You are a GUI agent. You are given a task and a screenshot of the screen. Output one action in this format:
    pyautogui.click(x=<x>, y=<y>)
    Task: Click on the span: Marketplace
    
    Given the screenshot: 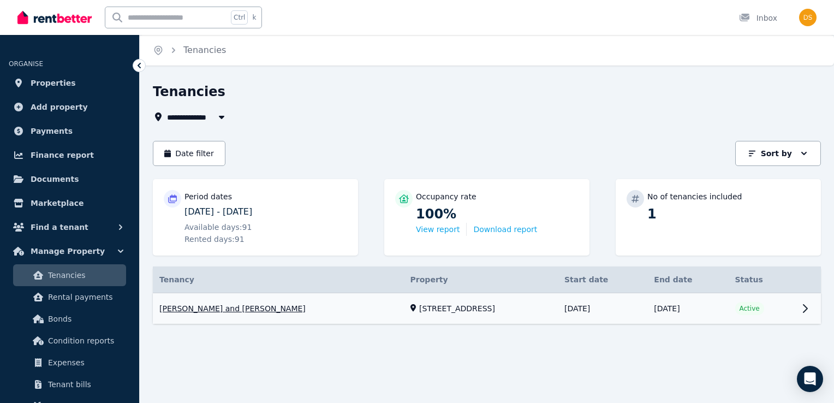 What is the action you would take?
    pyautogui.click(x=57, y=203)
    